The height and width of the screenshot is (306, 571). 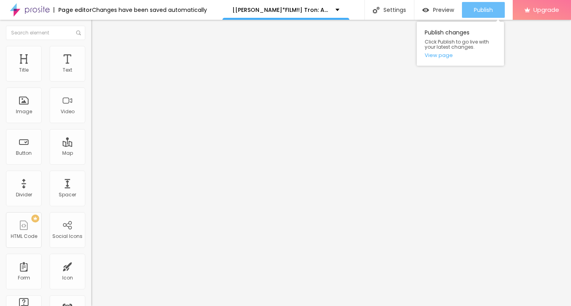 What do you see at coordinates (443, 10) in the screenshot?
I see `span: Preview` at bounding box center [443, 10].